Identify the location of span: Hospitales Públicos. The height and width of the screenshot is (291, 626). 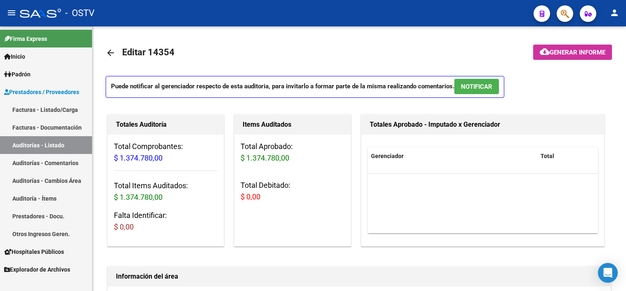
(34, 252).